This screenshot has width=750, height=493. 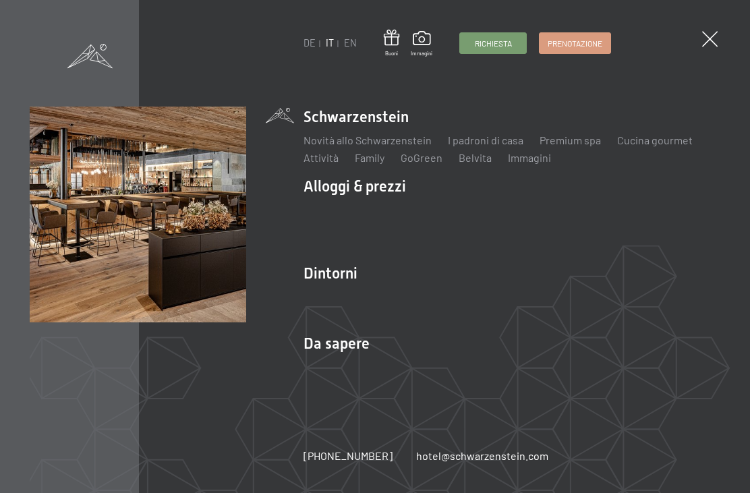 What do you see at coordinates (391, 43) in the screenshot?
I see `a: Buoni` at bounding box center [391, 43].